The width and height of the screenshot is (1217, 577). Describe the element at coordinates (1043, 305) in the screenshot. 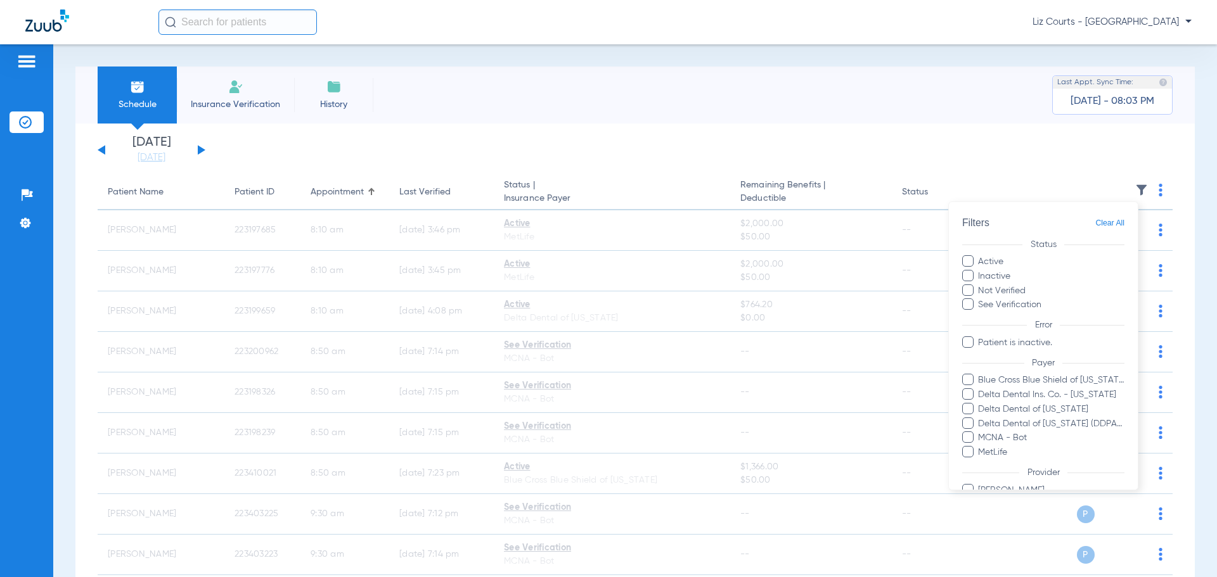

I see `label: See Verification` at that location.